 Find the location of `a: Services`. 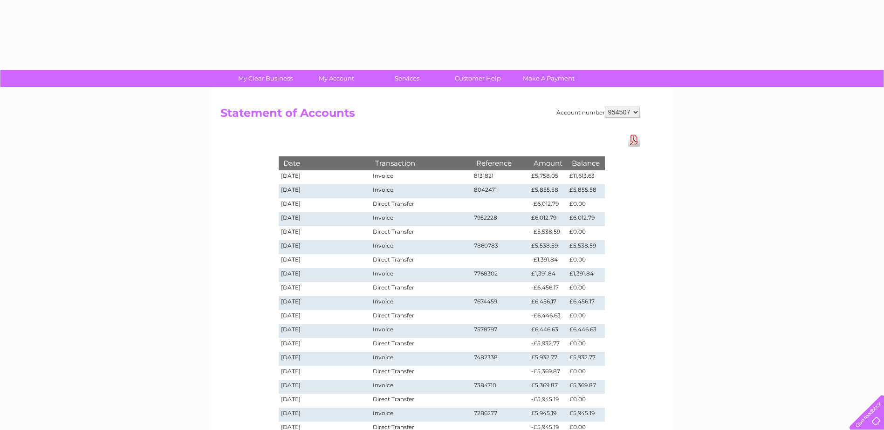

a: Services is located at coordinates (407, 78).